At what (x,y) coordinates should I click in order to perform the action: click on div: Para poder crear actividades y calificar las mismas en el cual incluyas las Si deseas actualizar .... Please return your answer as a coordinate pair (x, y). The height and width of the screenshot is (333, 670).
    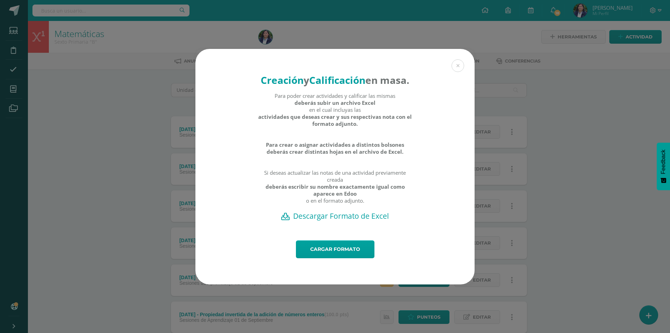
    Looking at the image, I should click on (335, 151).